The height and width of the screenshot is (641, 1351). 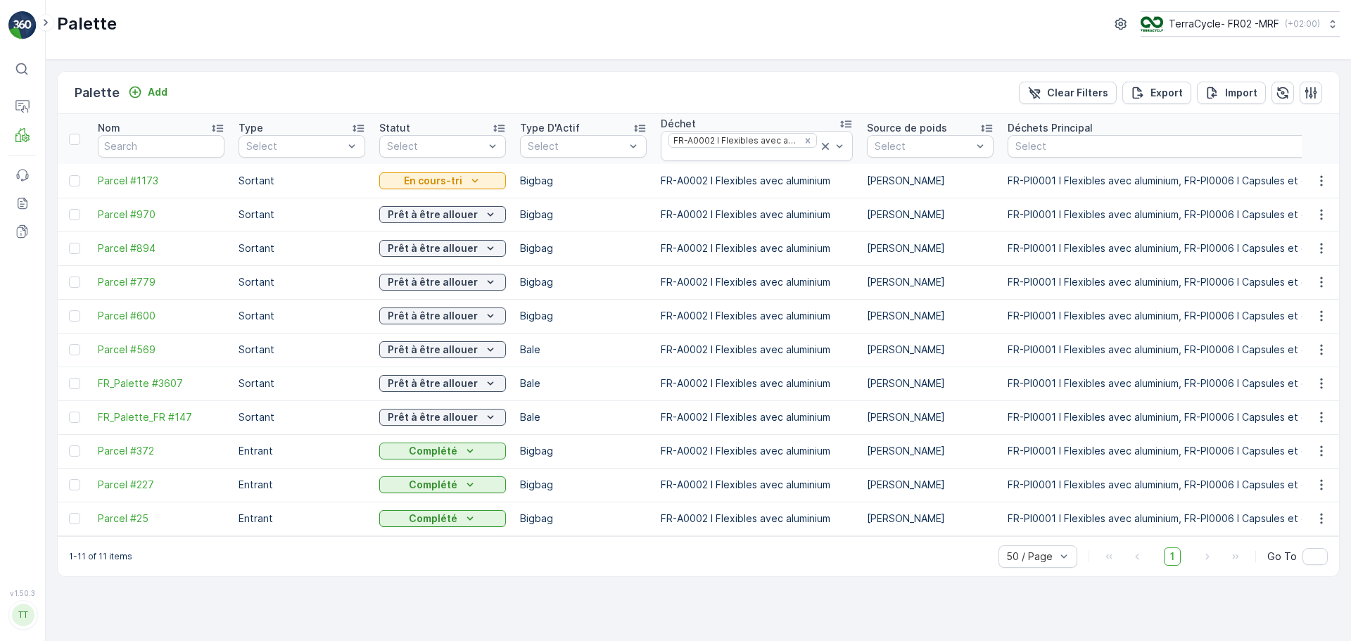 I want to click on p: En cours-tri, so click(x=433, y=181).